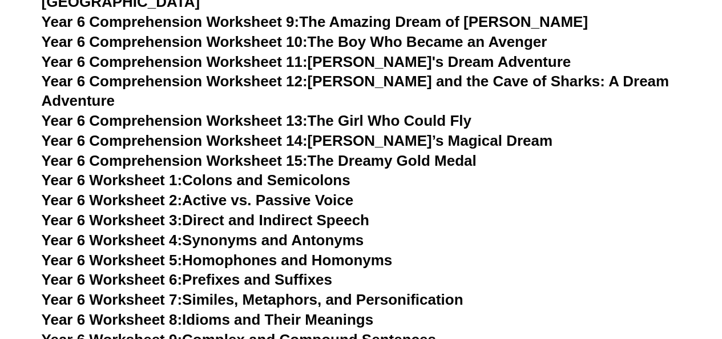  Describe the element at coordinates (112, 240) in the screenshot. I see `span: Year 6 Worksheet 4:` at that location.